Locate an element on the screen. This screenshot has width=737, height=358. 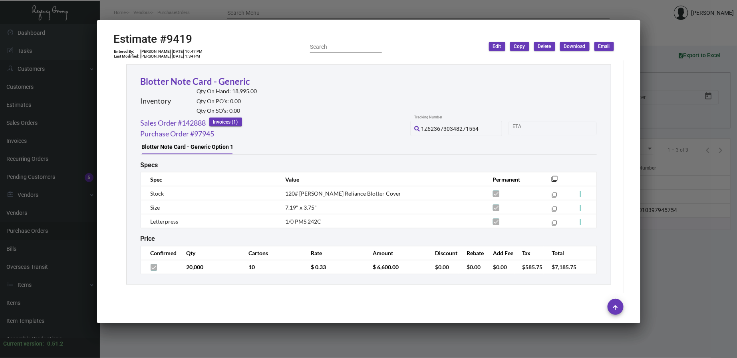
th: Spec is located at coordinates (209, 179).